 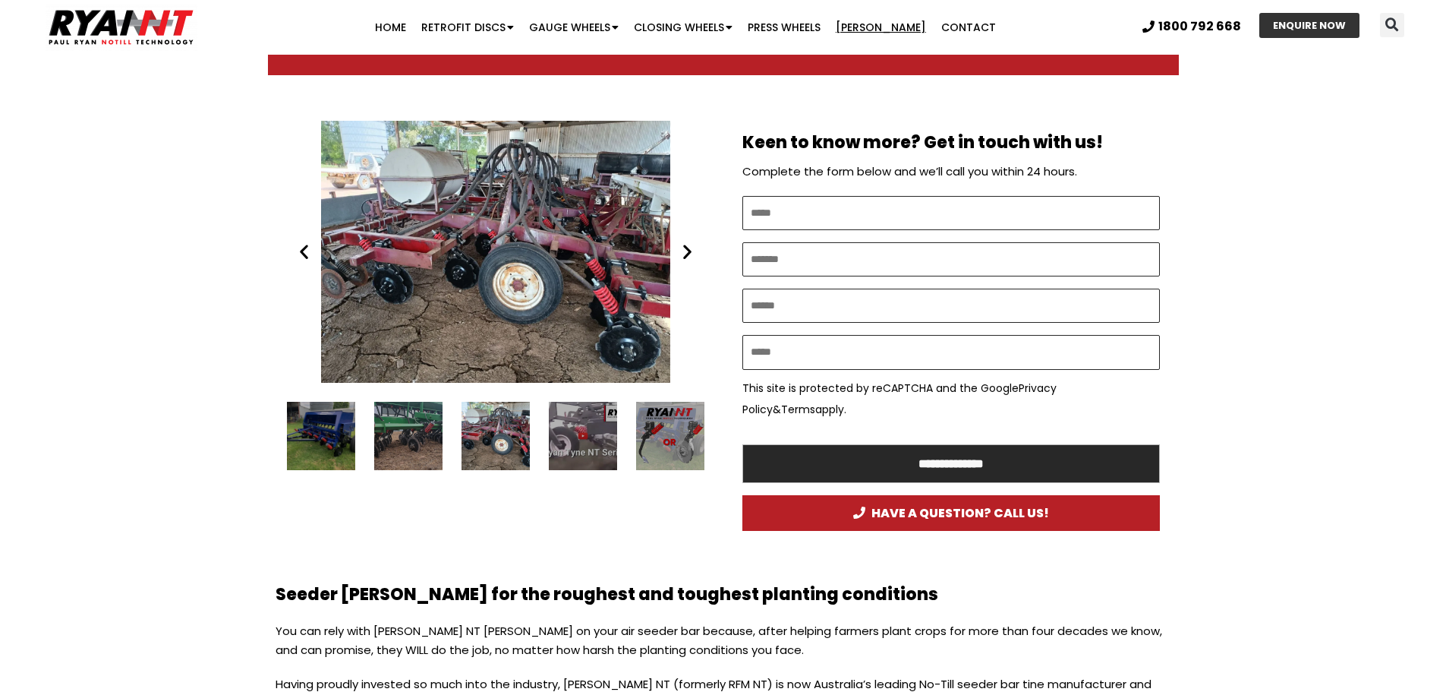 What do you see at coordinates (1310, 25) in the screenshot?
I see `span: ENQUIRE NOW` at bounding box center [1310, 25].